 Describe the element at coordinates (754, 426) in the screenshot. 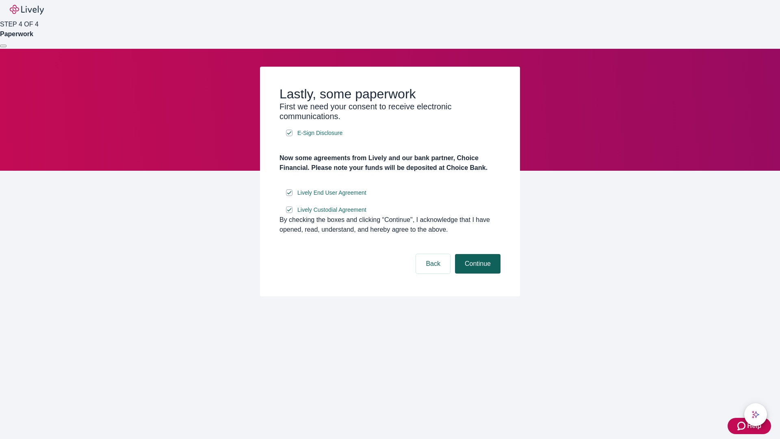

I see `span: Help` at that location.